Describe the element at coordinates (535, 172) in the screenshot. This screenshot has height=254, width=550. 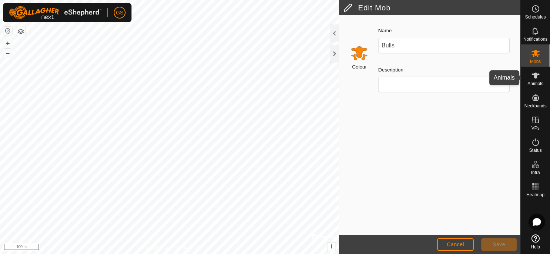
I see `span: Infra` at that location.